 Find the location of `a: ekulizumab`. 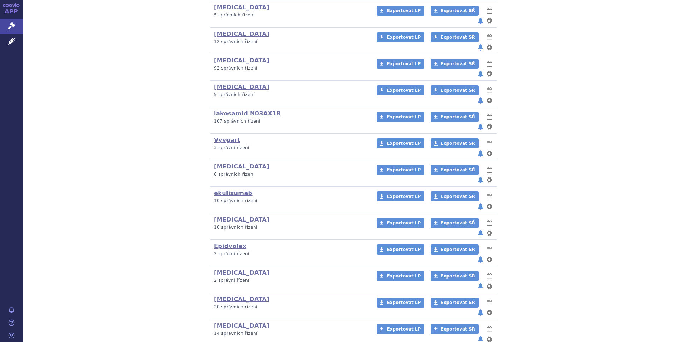

a: ekulizumab is located at coordinates (233, 193).